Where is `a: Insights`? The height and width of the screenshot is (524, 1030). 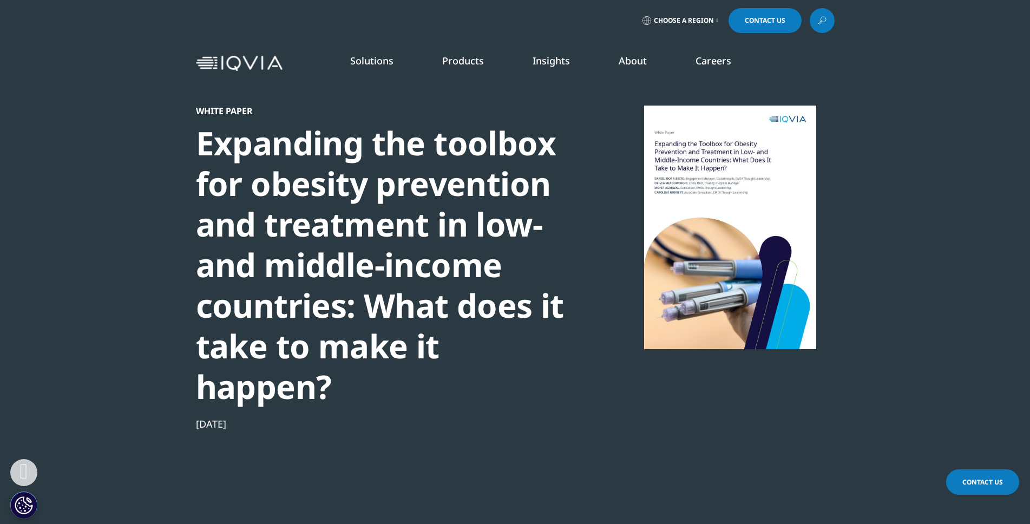
a: Insights is located at coordinates (551, 61).